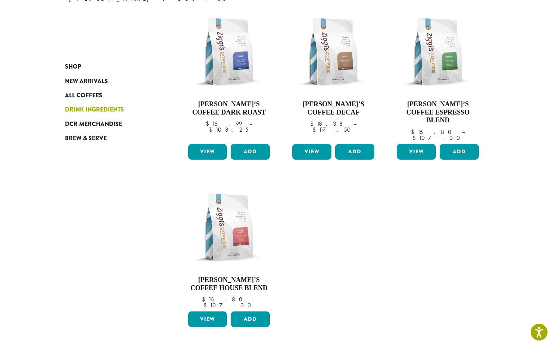 Image resolution: width=555 pixels, height=348 pixels. What do you see at coordinates (110, 138) in the screenshot?
I see `a: Brew & Serve` at bounding box center [110, 138].